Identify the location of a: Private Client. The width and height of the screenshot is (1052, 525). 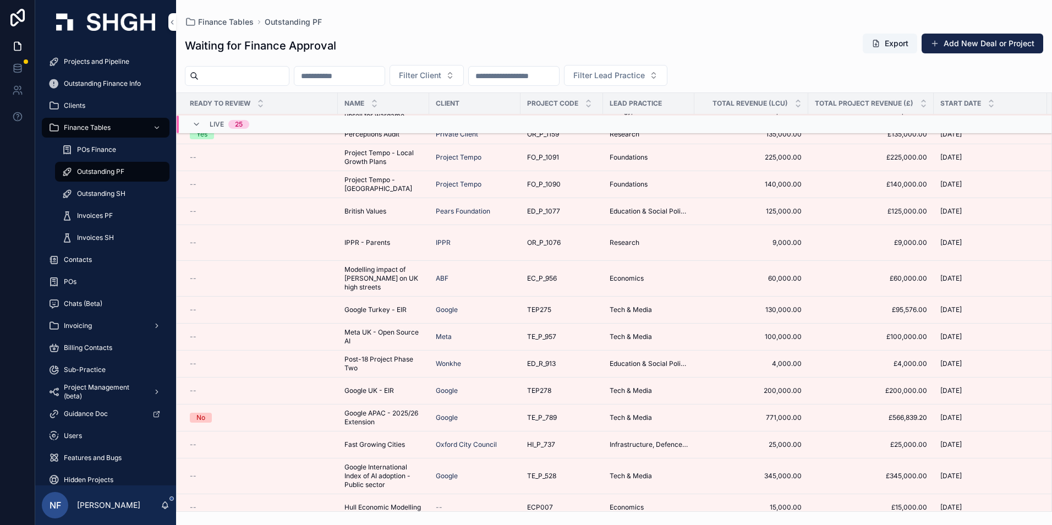
(457, 134).